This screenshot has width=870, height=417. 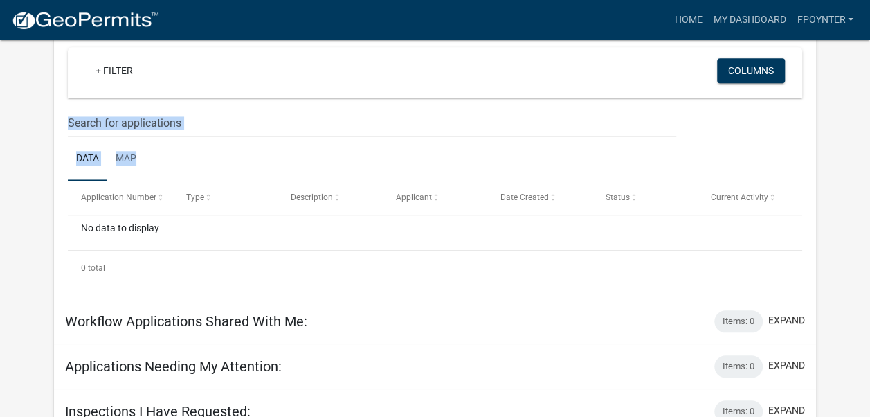 I want to click on span: Type, so click(x=195, y=197).